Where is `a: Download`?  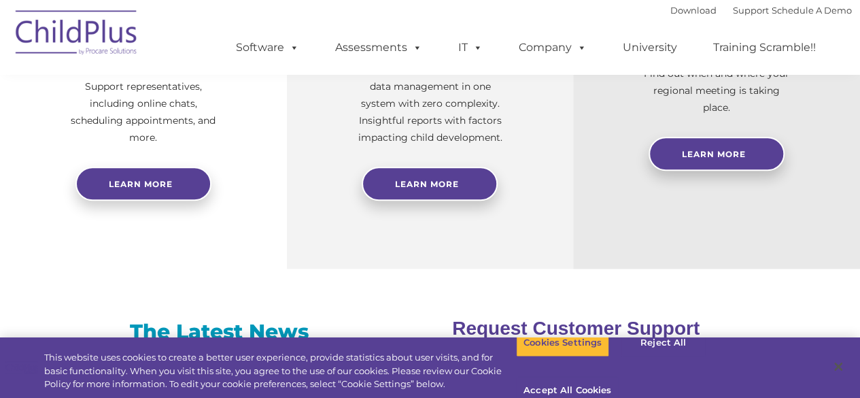 a: Download is located at coordinates (693, 10).